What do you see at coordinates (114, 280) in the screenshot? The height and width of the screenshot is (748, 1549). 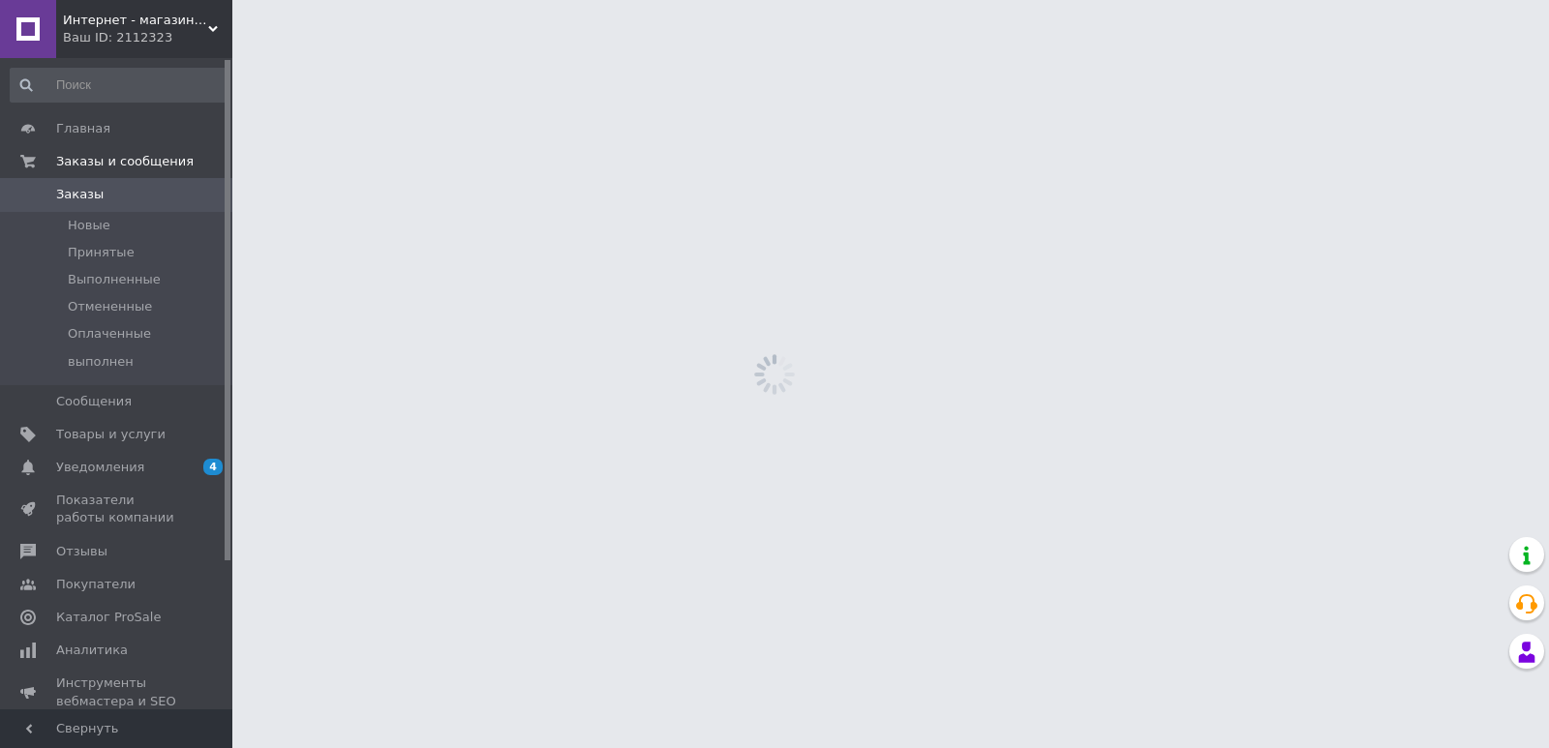 I see `span: Выполненные` at bounding box center [114, 280].